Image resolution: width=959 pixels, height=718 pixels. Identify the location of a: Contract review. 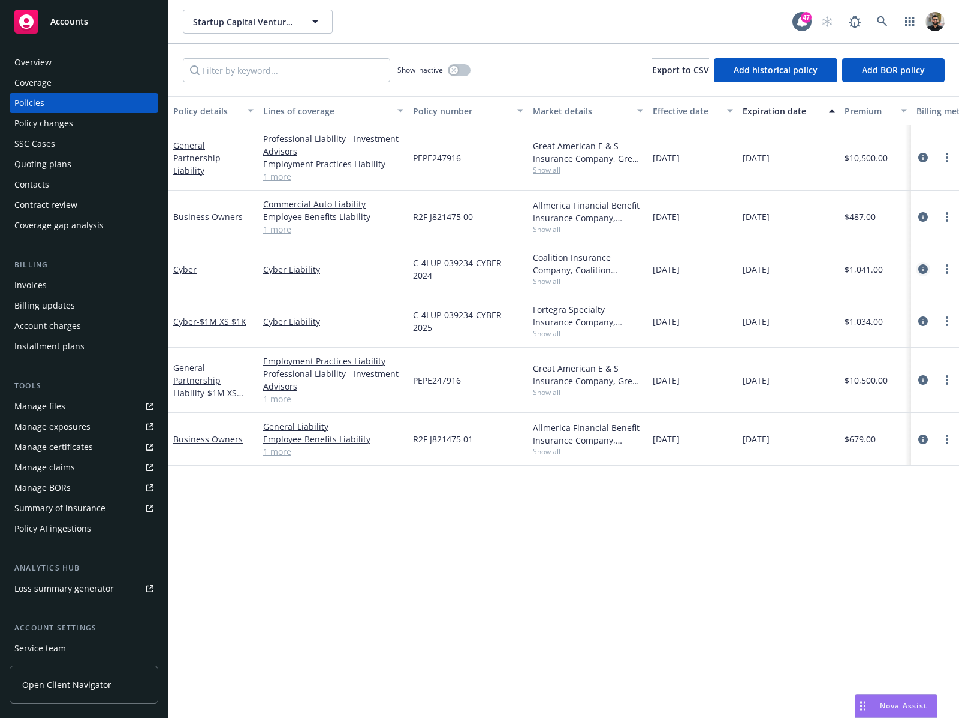
(84, 205).